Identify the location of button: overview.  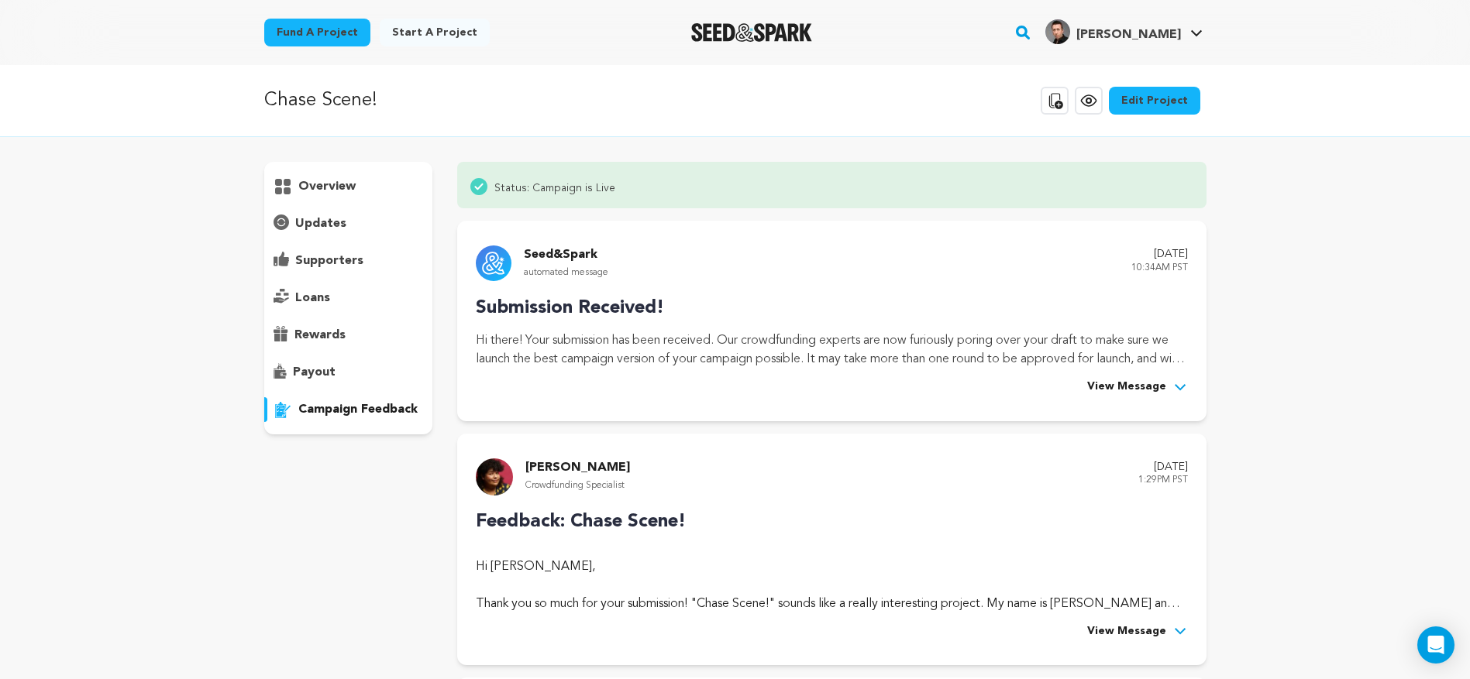
(349, 187).